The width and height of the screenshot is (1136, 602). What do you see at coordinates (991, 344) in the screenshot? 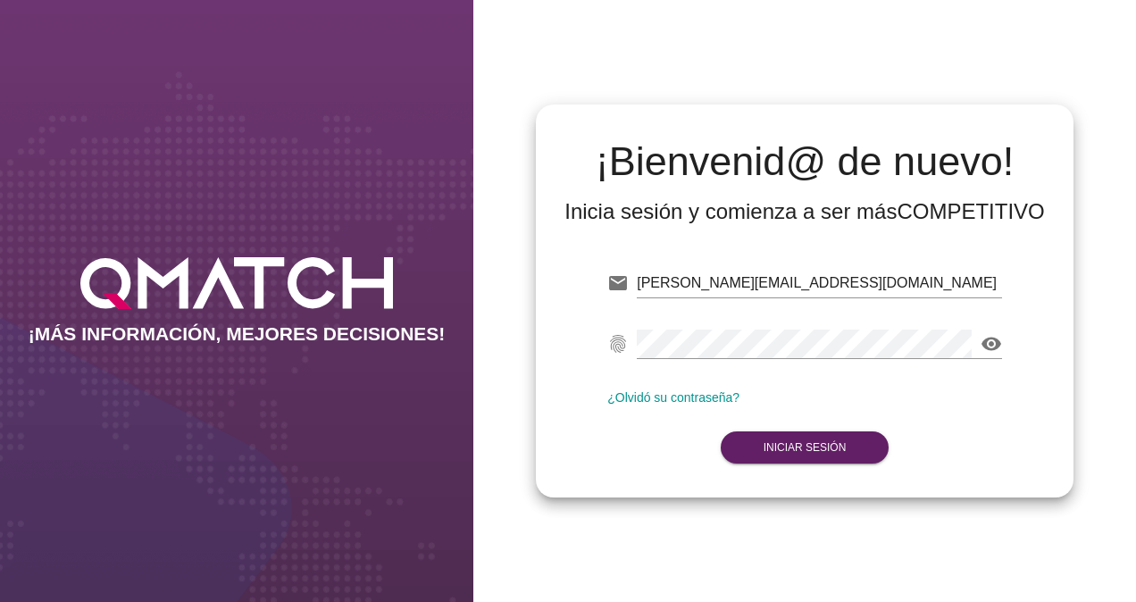
I see `i: visibility` at bounding box center [991, 344].